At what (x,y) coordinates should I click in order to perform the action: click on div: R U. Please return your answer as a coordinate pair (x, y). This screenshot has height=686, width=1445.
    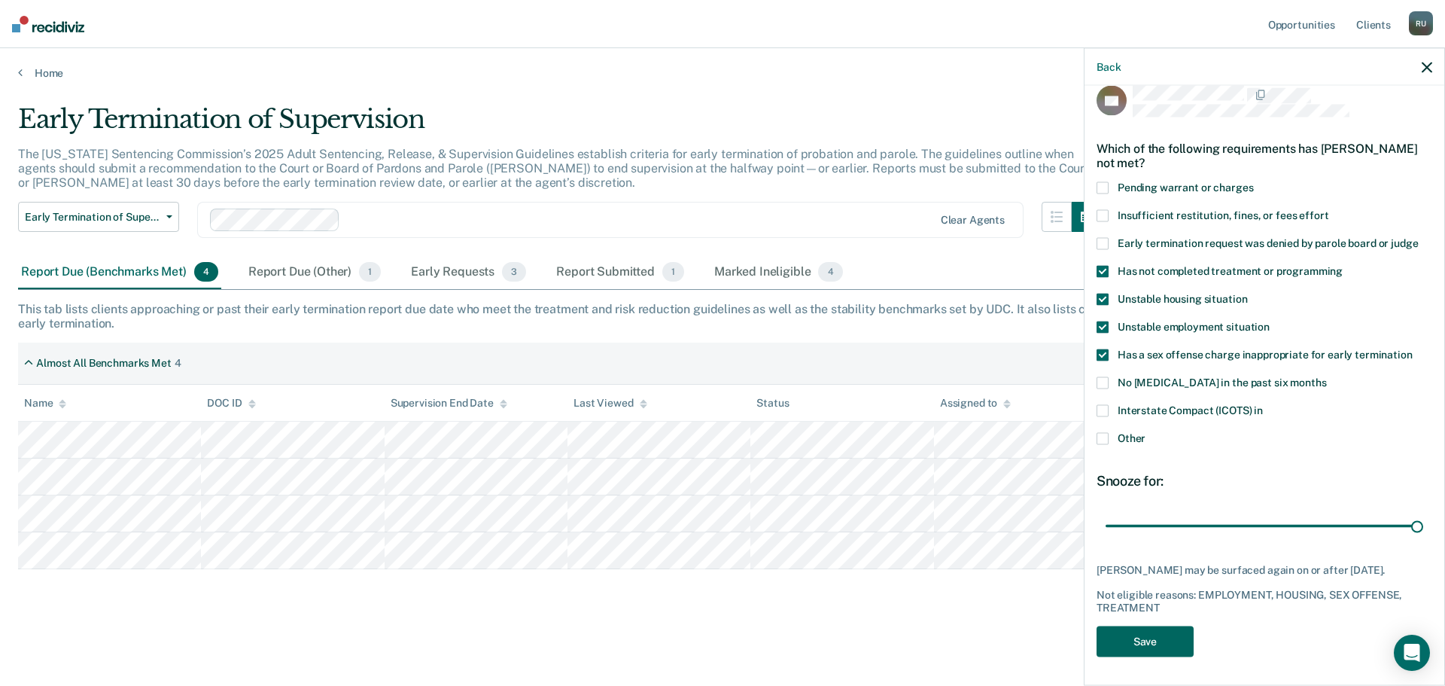
    Looking at the image, I should click on (1421, 23).